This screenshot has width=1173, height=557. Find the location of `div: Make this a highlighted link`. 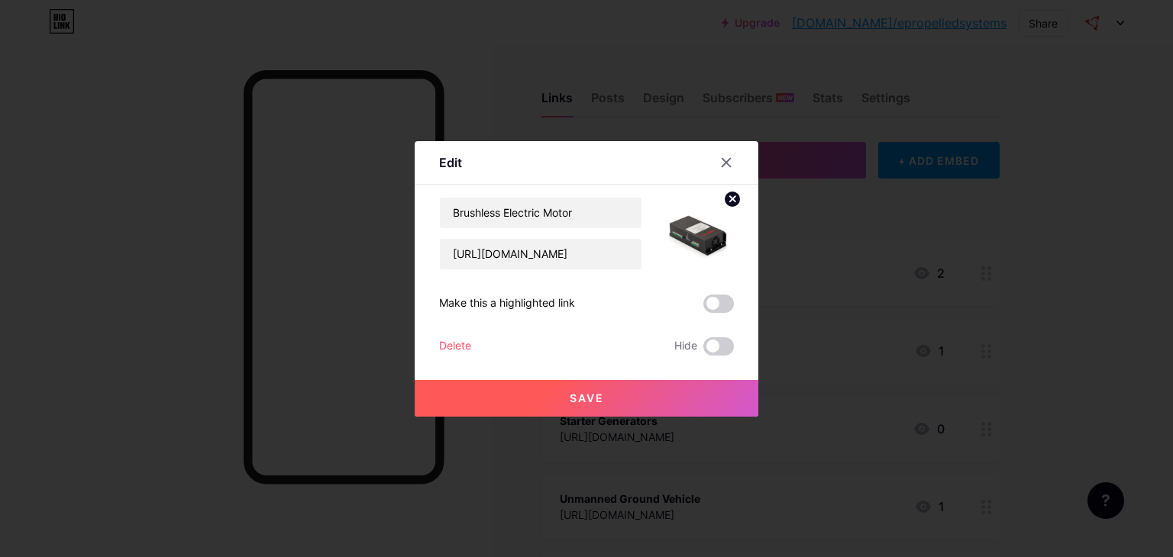

div: Make this a highlighted link is located at coordinates (507, 304).